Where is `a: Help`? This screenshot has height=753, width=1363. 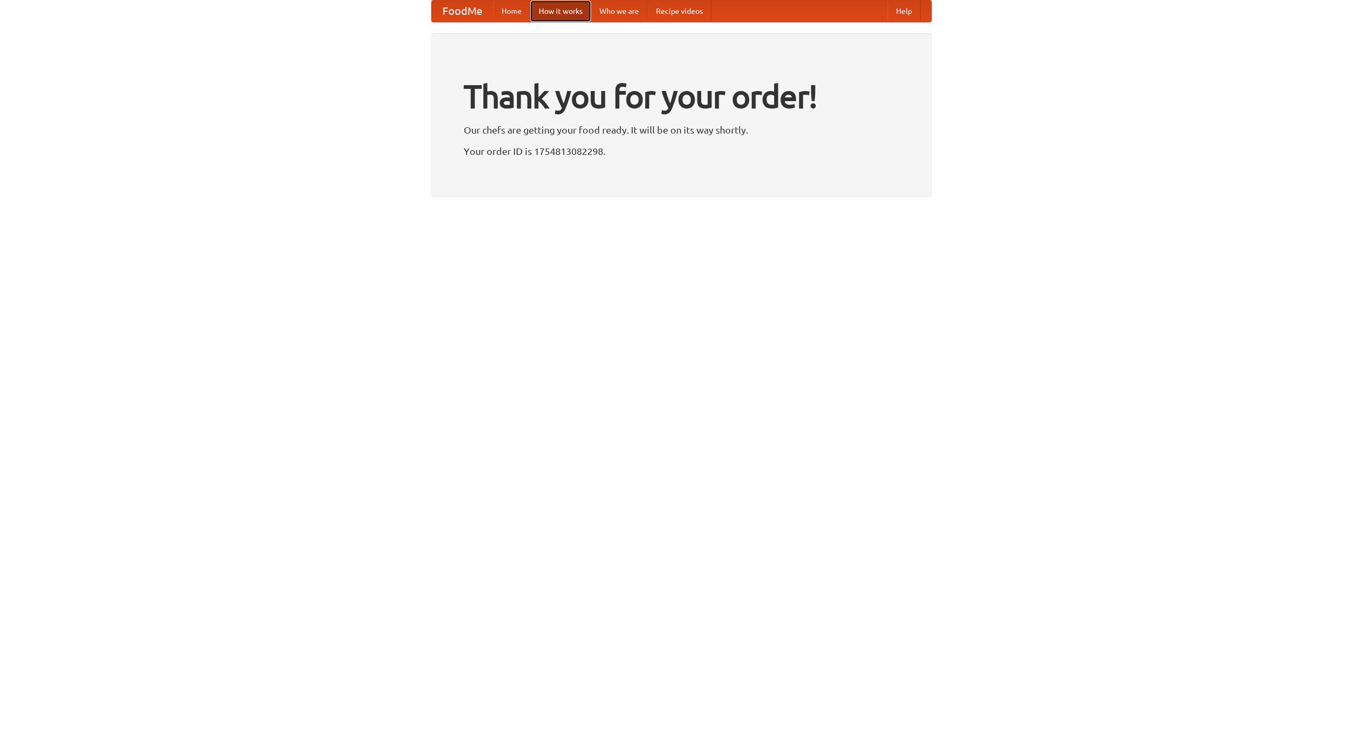 a: Help is located at coordinates (904, 11).